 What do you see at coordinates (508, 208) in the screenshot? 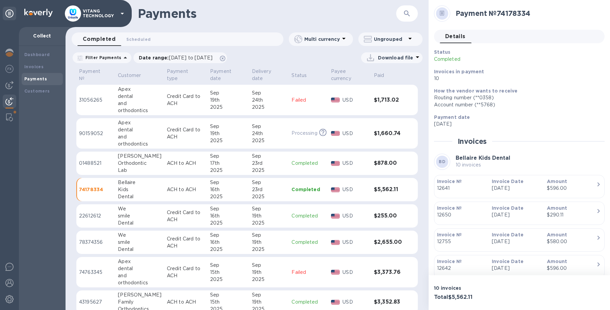
I see `b: Invoice Date` at bounding box center [508, 208].